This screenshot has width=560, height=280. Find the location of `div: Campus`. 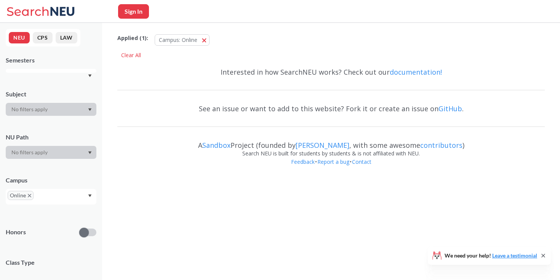

div: Campus is located at coordinates (51, 180).